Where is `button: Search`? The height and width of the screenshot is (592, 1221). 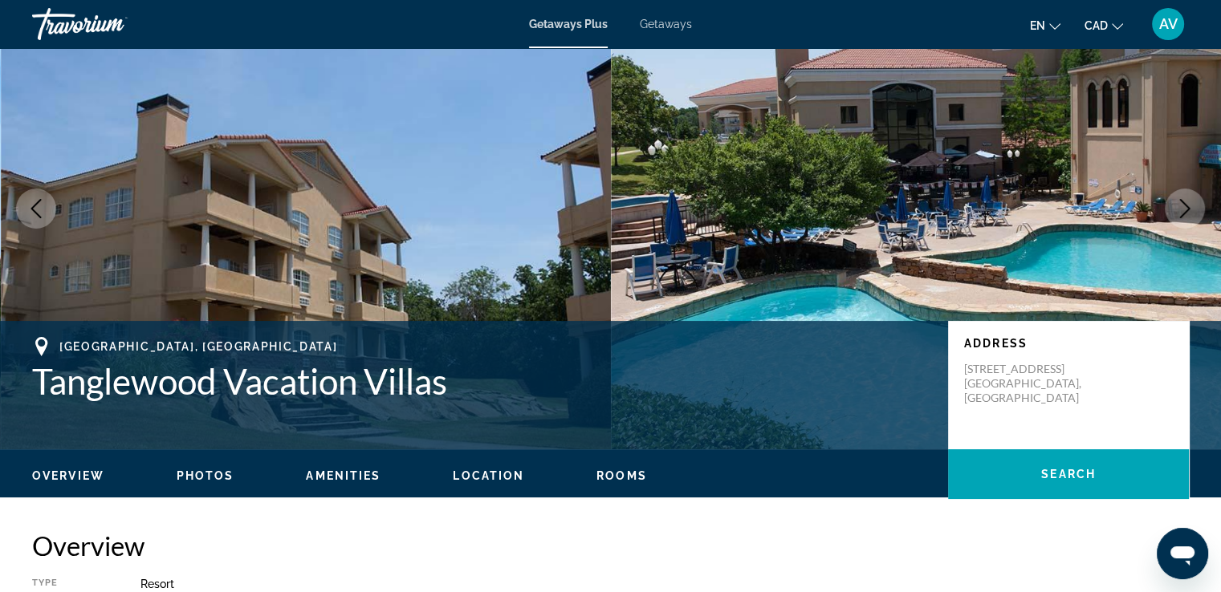 button: Search is located at coordinates (1068, 474).